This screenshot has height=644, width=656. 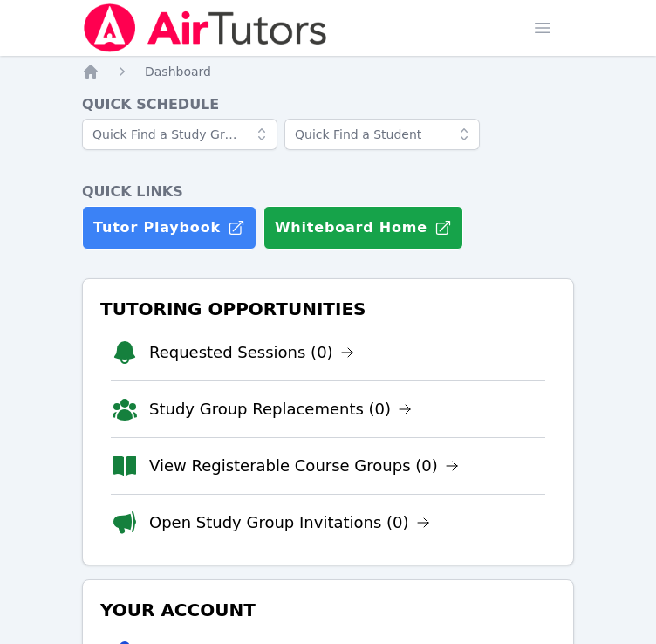 I want to click on span: Dashboard, so click(x=178, y=72).